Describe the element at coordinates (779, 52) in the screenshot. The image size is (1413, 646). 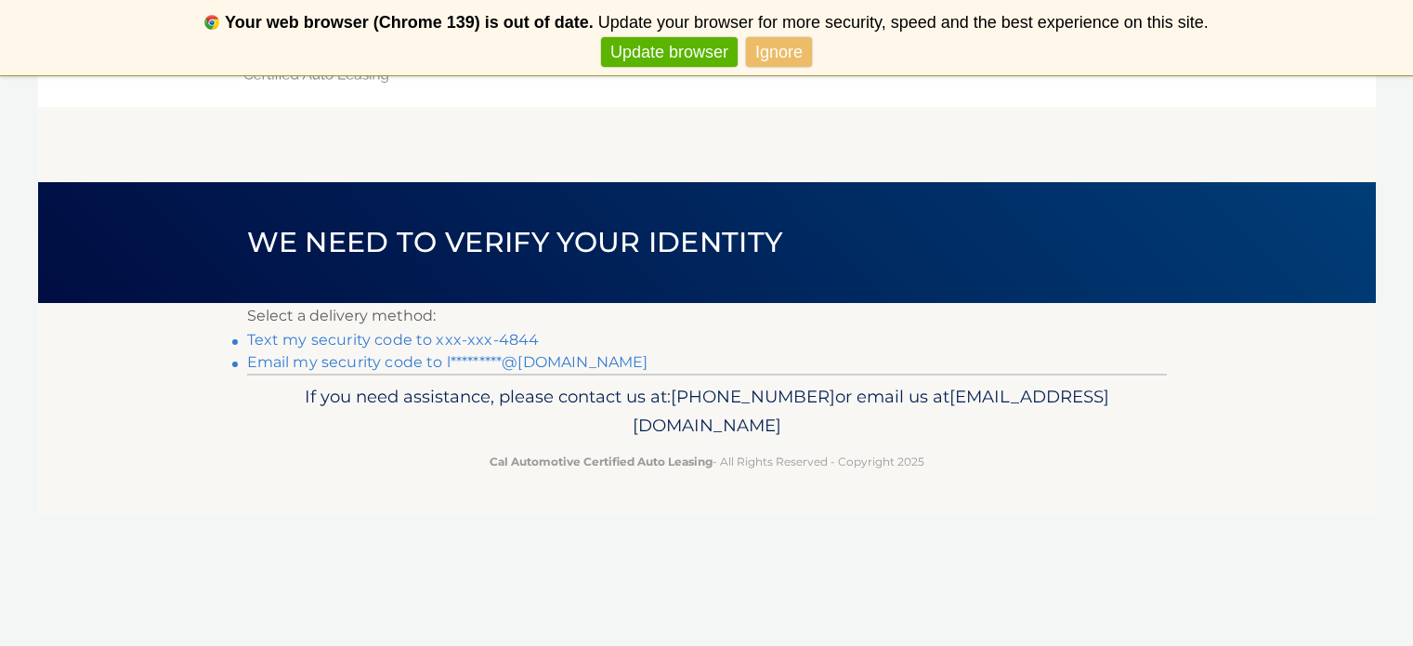
I see `a: Ignore` at that location.